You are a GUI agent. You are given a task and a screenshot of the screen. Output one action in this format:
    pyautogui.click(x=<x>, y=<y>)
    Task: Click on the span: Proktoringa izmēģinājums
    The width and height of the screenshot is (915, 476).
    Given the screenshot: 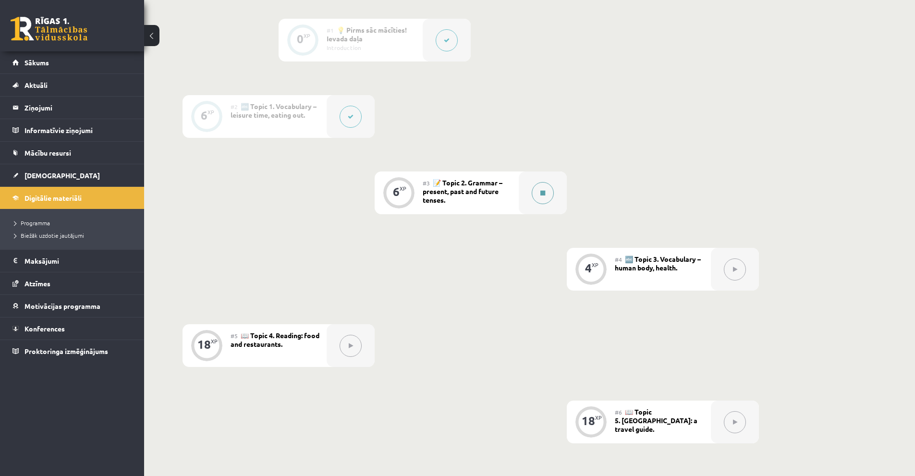 What is the action you would take?
    pyautogui.click(x=66, y=351)
    